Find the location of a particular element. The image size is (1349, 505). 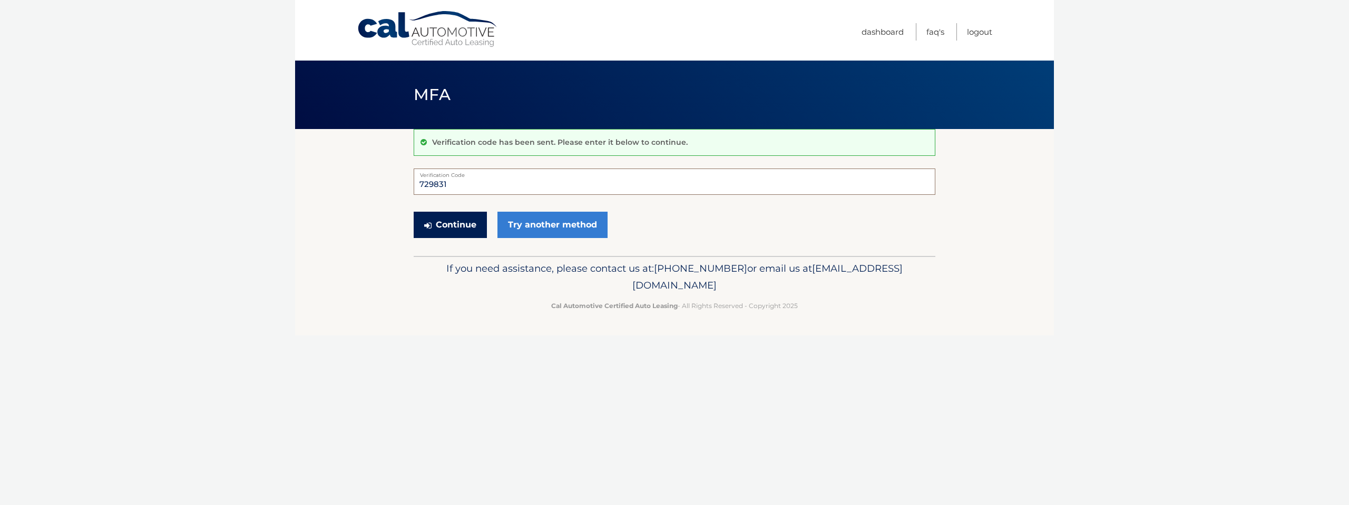

button: Continue is located at coordinates (450, 225).